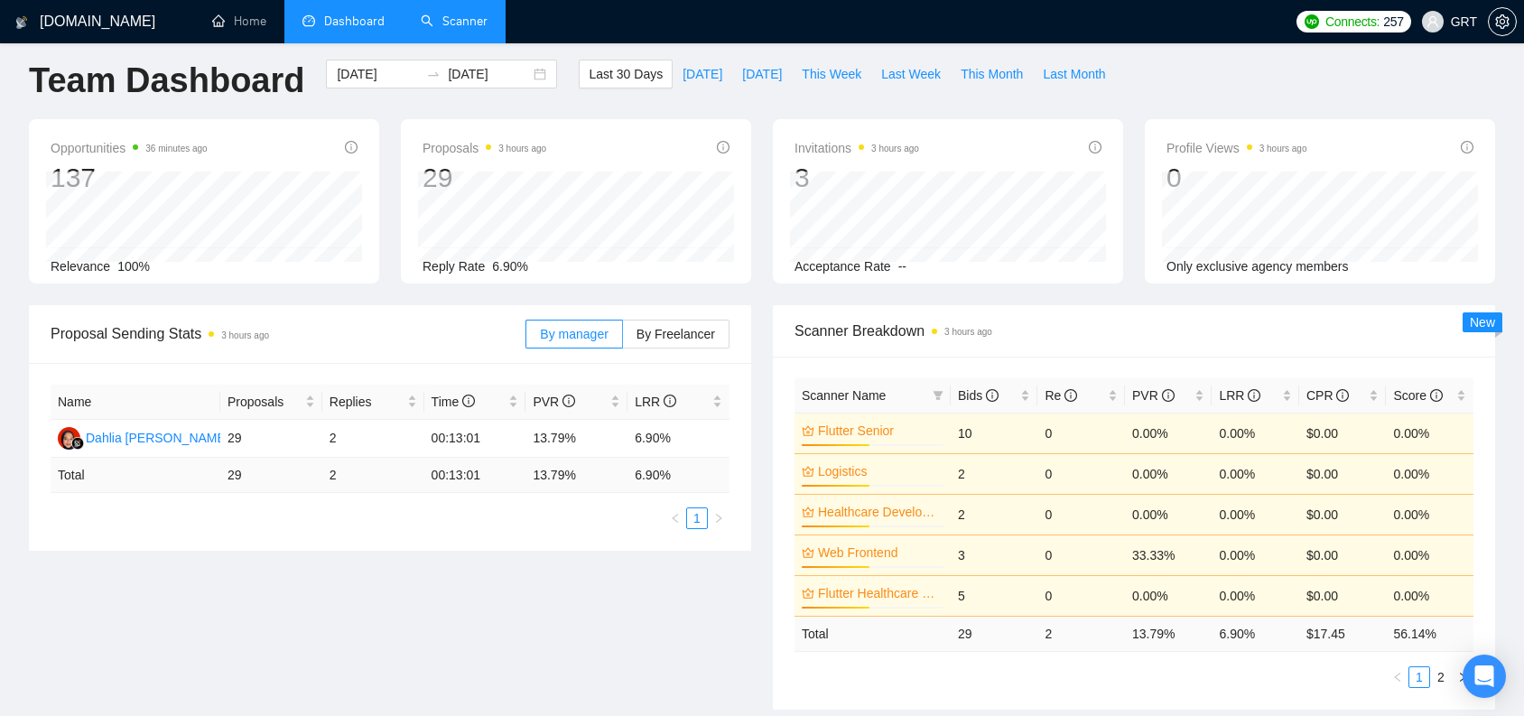 This screenshot has height=716, width=1524. What do you see at coordinates (675, 518) in the screenshot?
I see `button: left` at bounding box center [675, 518].